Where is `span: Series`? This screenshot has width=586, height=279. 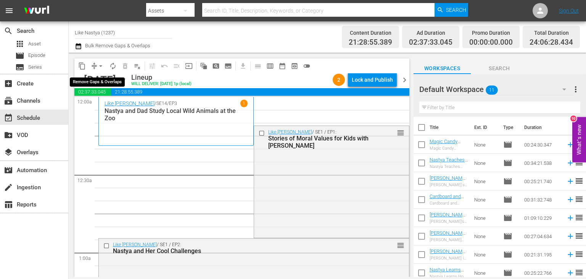
span: Series is located at coordinates (20, 67).